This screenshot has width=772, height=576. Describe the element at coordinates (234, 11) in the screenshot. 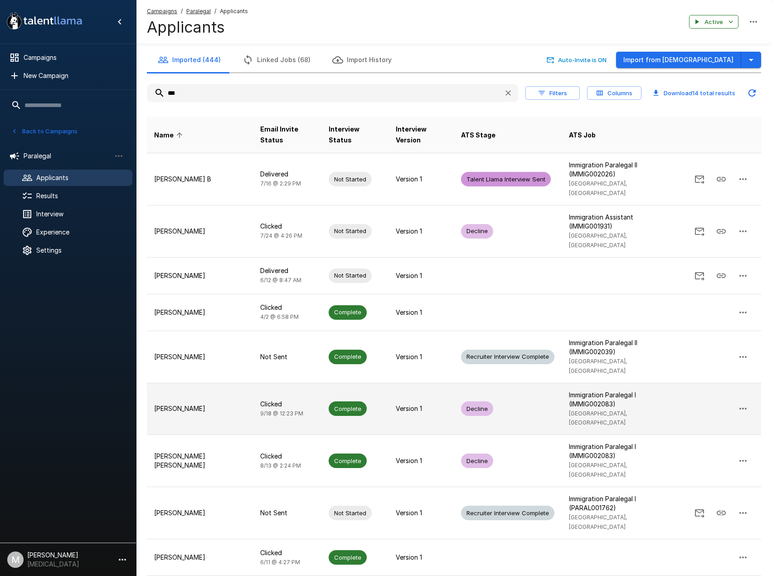

I see `span: Applicants` at that location.